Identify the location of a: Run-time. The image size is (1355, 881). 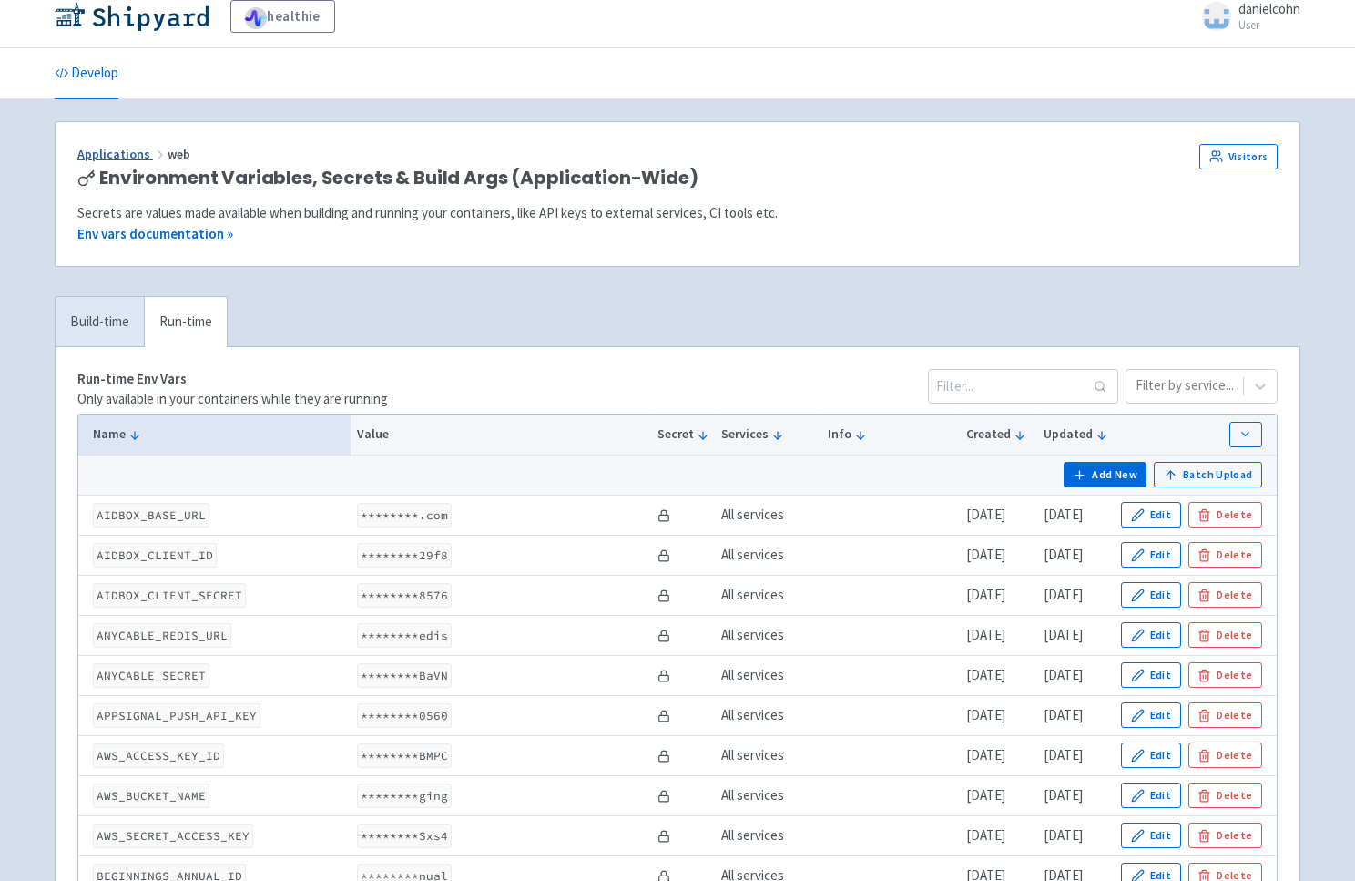
(185, 321).